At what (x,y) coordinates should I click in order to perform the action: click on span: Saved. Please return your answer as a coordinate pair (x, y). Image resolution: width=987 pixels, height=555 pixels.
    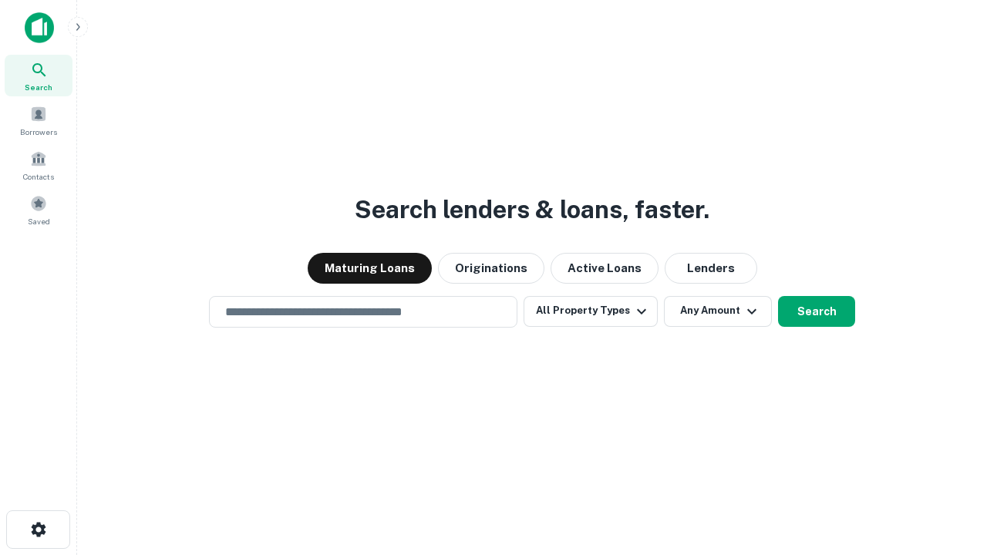
    Looking at the image, I should click on (39, 221).